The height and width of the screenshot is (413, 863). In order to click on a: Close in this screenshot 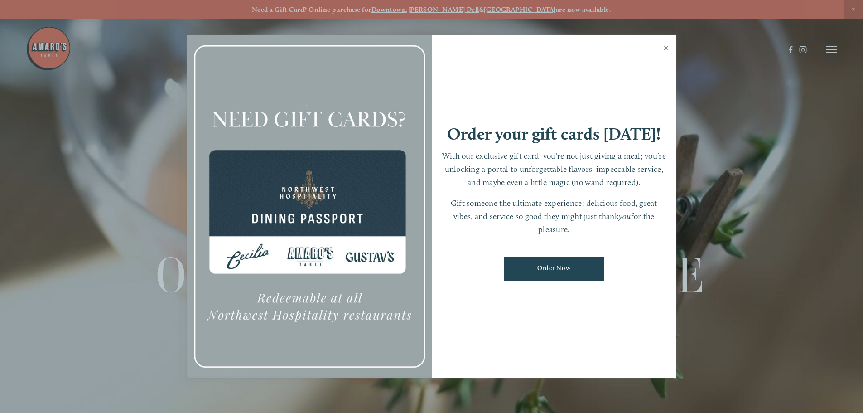, I will do `click(666, 49)`.